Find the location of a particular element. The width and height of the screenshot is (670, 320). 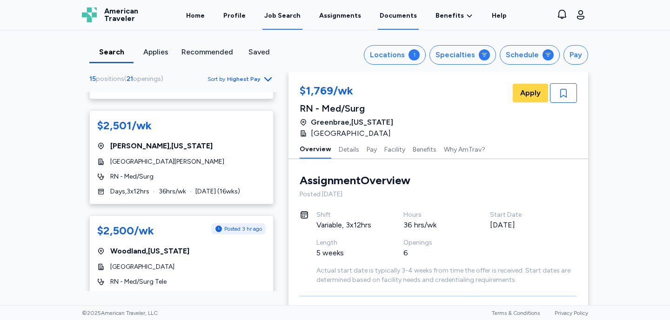

button: Locations1 is located at coordinates (395, 55).